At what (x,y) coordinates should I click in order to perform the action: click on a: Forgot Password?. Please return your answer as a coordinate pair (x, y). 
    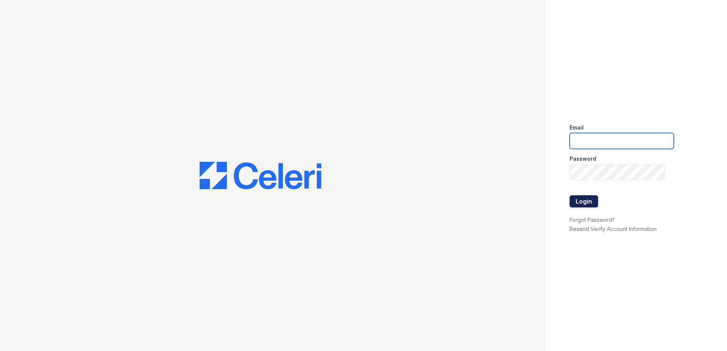
    Looking at the image, I should click on (592, 220).